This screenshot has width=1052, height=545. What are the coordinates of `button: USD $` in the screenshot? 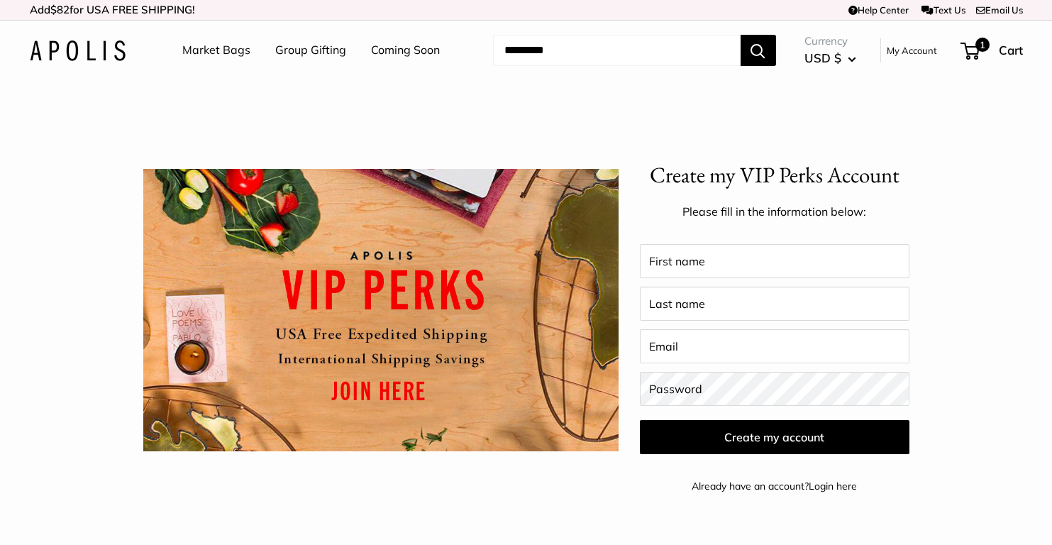 It's located at (830, 58).